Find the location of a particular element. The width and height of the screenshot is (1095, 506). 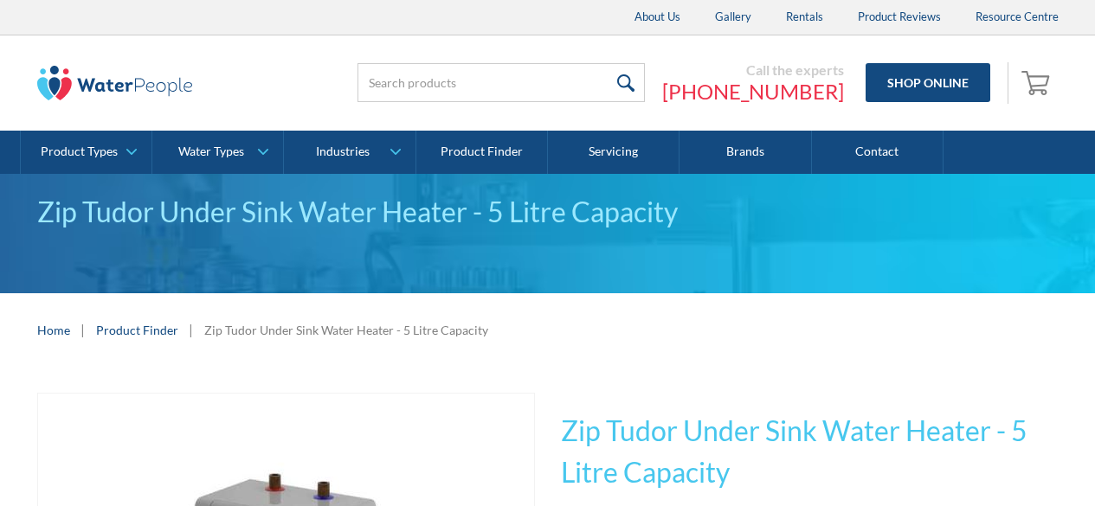

img: The Water People is located at coordinates (115, 83).